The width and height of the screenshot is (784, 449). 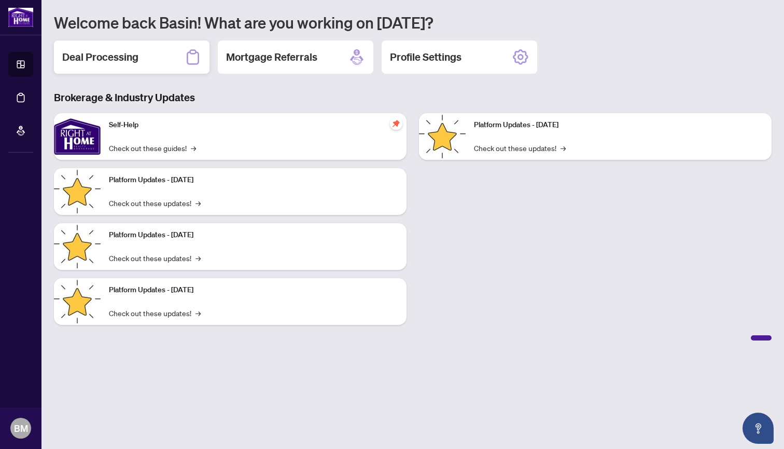 What do you see at coordinates (272, 57) in the screenshot?
I see `h2: Mortgage Referrals` at bounding box center [272, 57].